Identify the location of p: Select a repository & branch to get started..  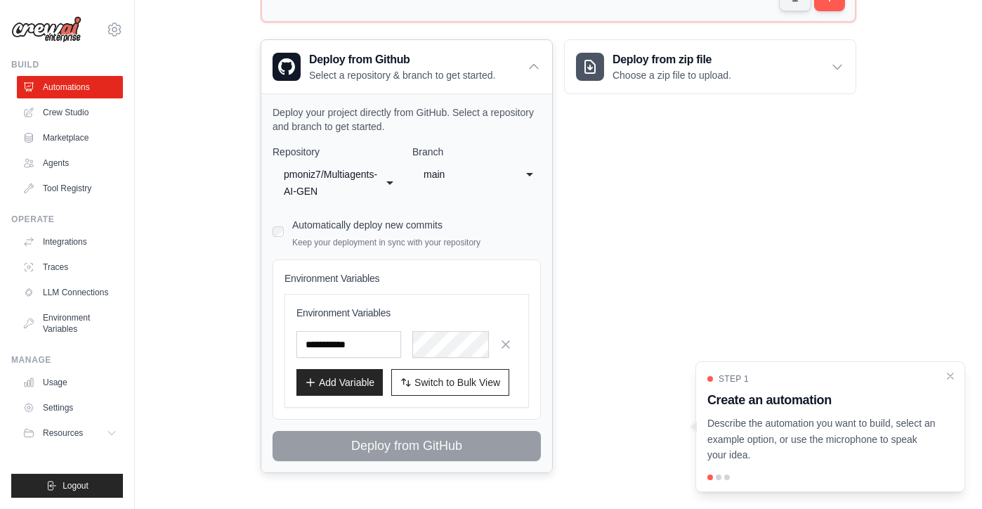
(402, 75).